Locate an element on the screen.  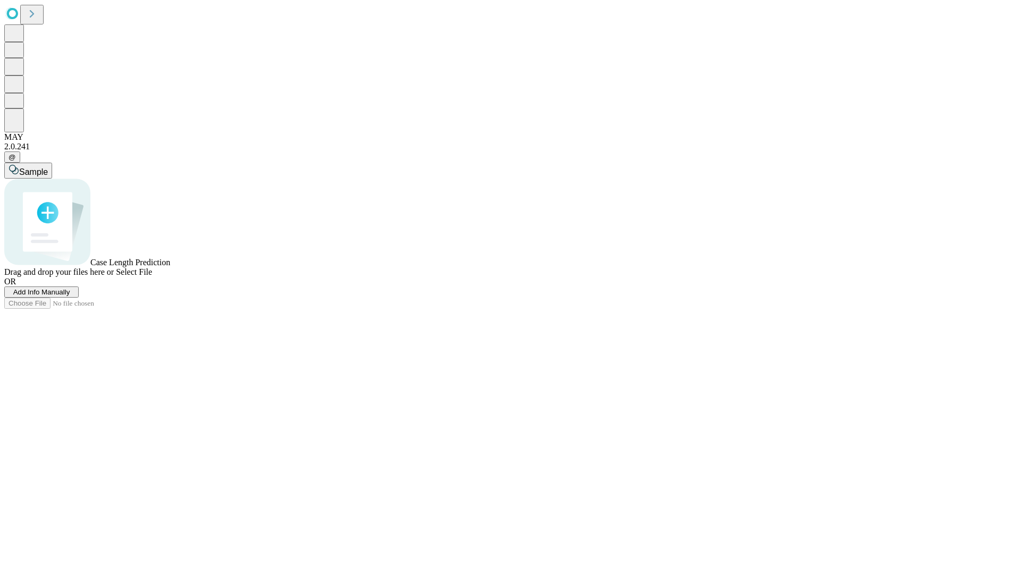
div: MAY is located at coordinates (510, 137).